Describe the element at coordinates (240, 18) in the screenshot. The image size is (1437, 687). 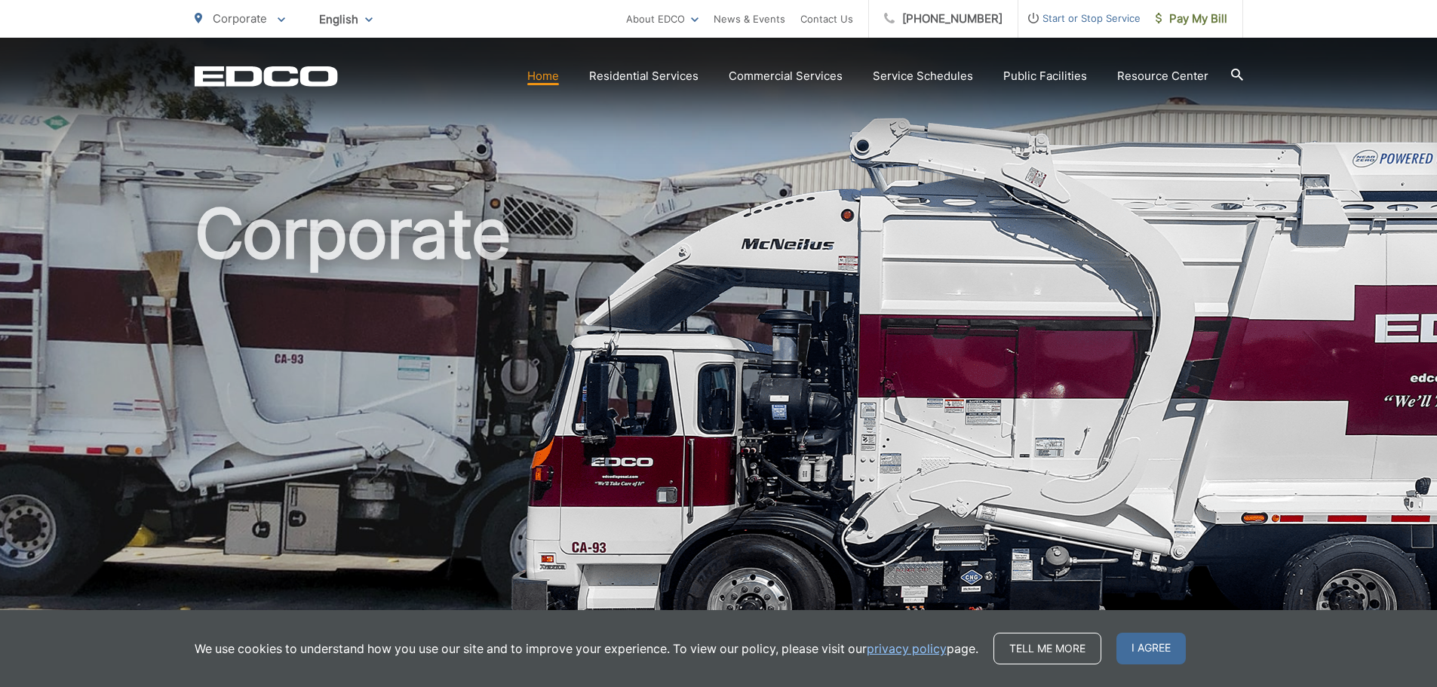
I see `span: Corporate` at that location.